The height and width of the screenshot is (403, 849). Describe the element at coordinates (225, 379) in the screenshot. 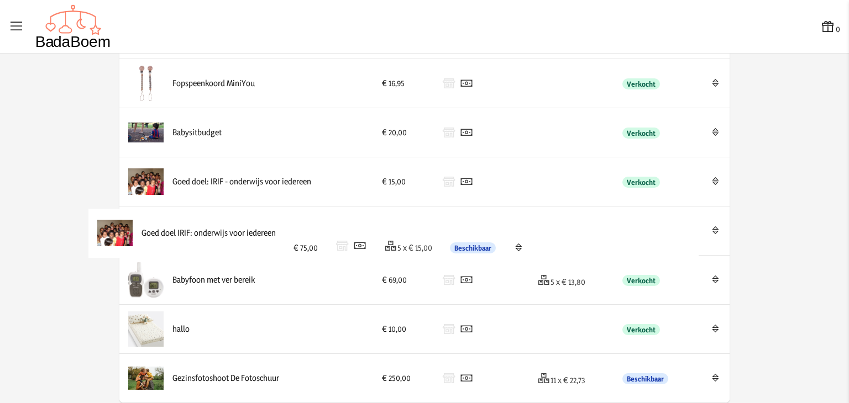

I see `div: Gezinsfotoshoot De Fotoschuur` at that location.